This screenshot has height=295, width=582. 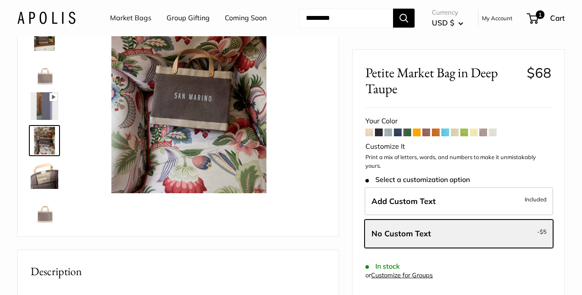 What do you see at coordinates (346, 18) in the screenshot?
I see `input: Search...` at bounding box center [346, 18].